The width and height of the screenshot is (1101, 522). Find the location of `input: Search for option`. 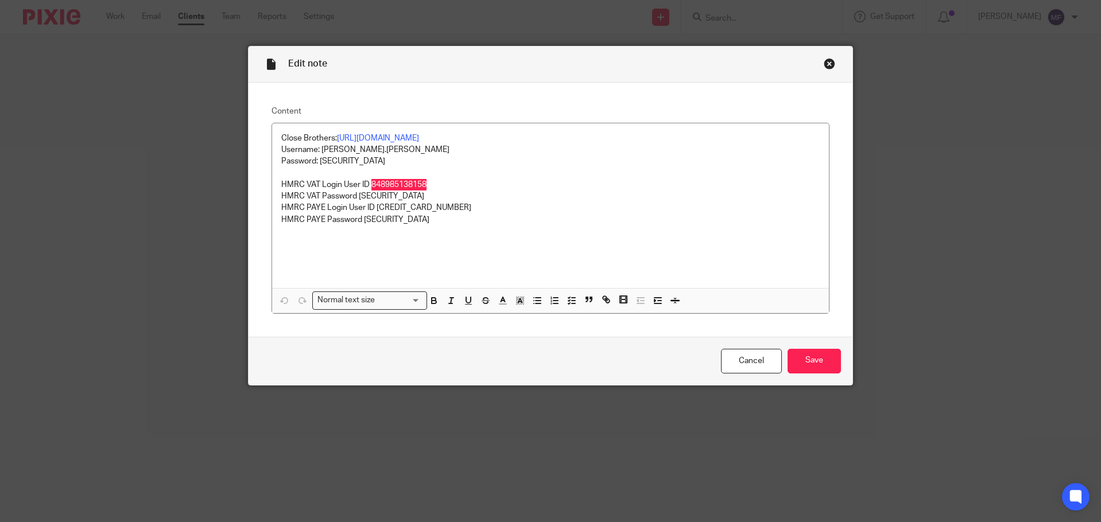

input: Search for option is located at coordinates (399, 300).